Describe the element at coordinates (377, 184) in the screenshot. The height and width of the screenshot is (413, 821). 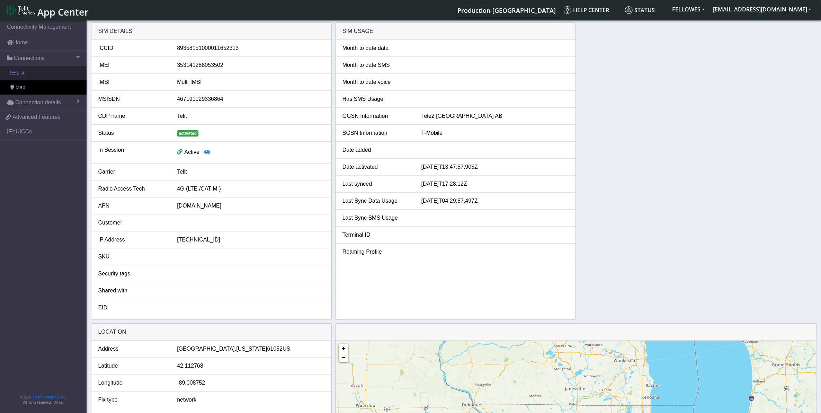
I see `div: Last synced` at that location.